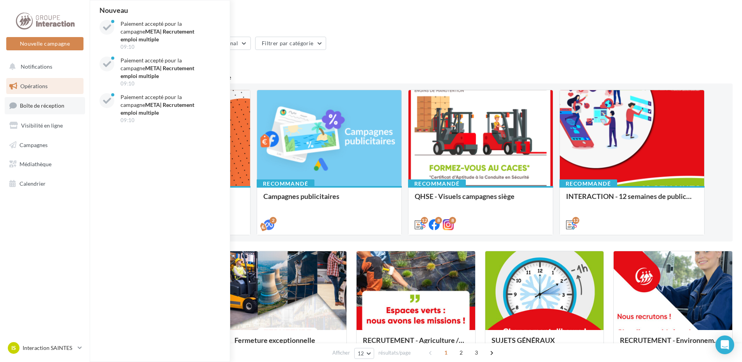 The width and height of the screenshot is (742, 362). What do you see at coordinates (341, 353) in the screenshot?
I see `span: Afficher` at bounding box center [341, 353].